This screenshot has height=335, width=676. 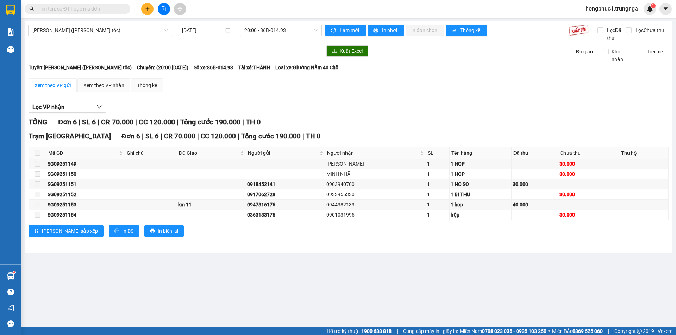 What do you see at coordinates (650, 9) in the screenshot?
I see `img: icon-new-feature` at bounding box center [650, 9].